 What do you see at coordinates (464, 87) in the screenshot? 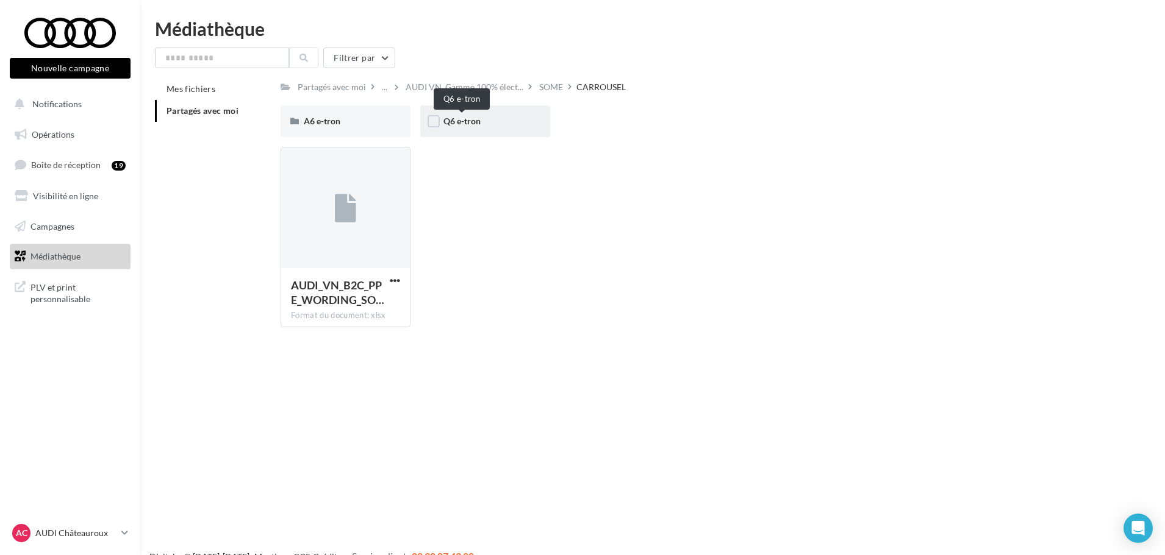
I see `span: AUDI VN_Gamme 100% élect...` at bounding box center [464, 87].